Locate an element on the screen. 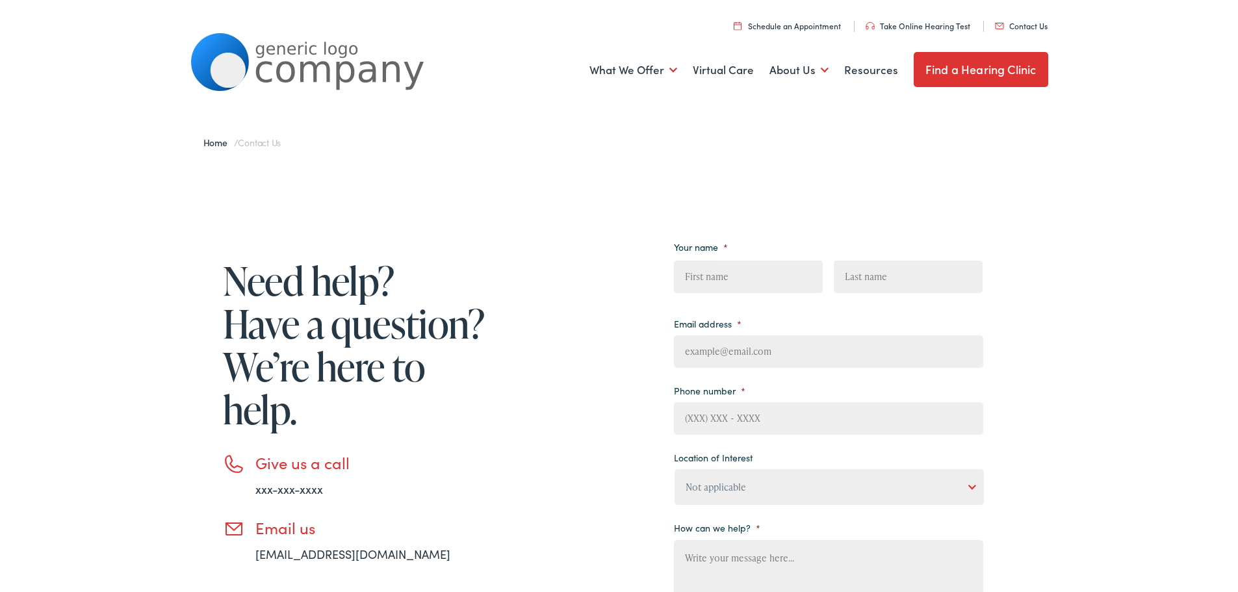 The image size is (1238, 592). label: Location of Interest is located at coordinates (713, 457).